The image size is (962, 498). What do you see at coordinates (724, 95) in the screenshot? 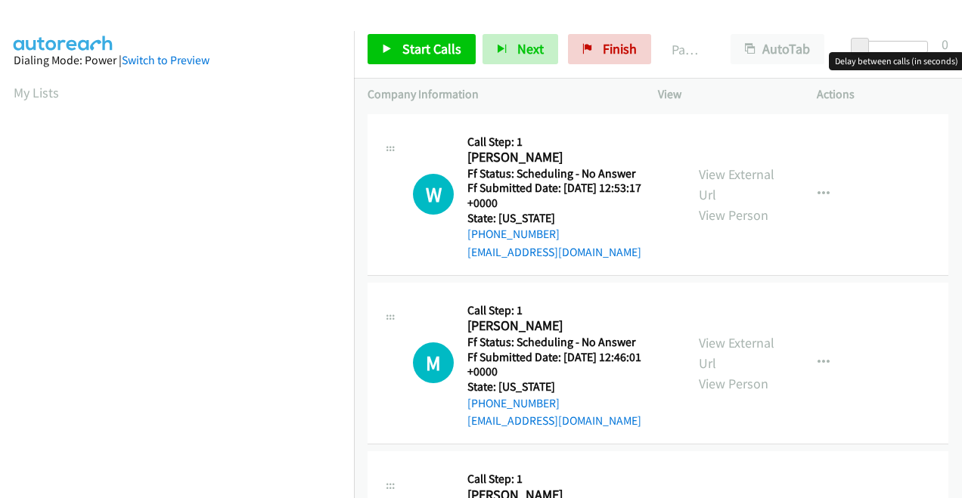
I see `p: View` at bounding box center [724, 95].